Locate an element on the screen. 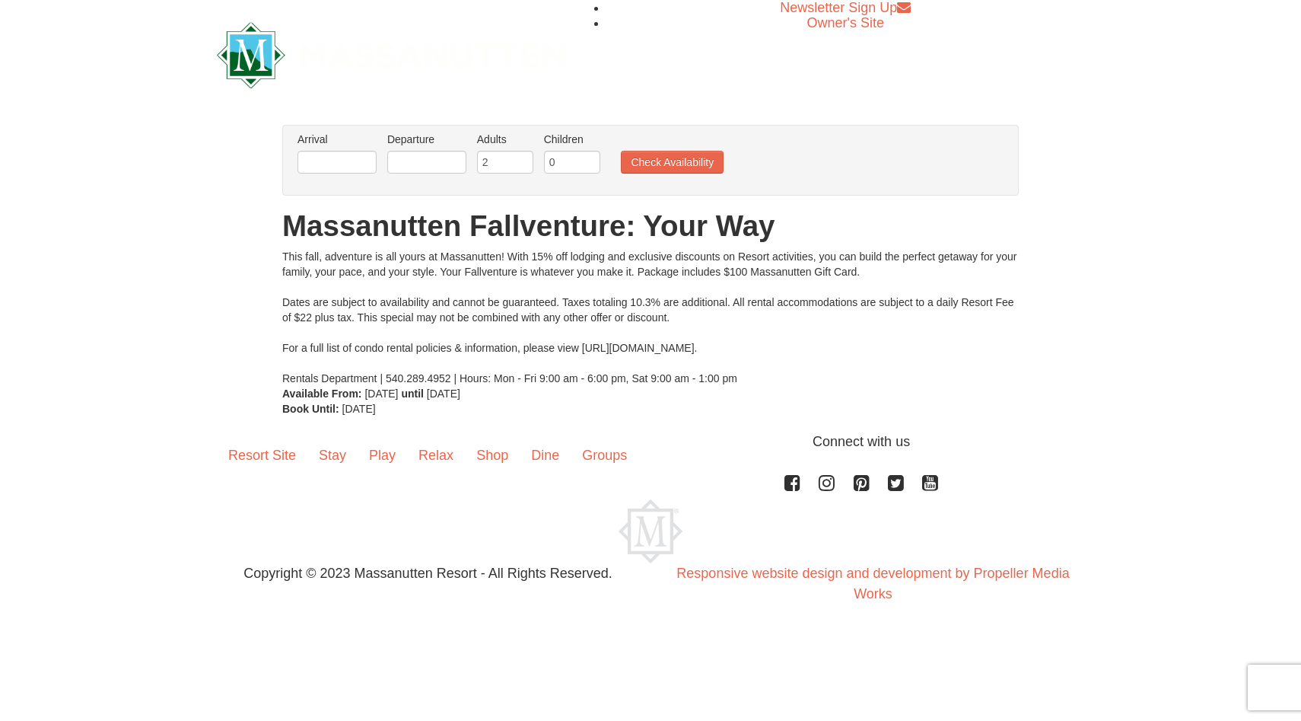 This screenshot has height=721, width=1301. strong: Available From: is located at coordinates (322, 393).